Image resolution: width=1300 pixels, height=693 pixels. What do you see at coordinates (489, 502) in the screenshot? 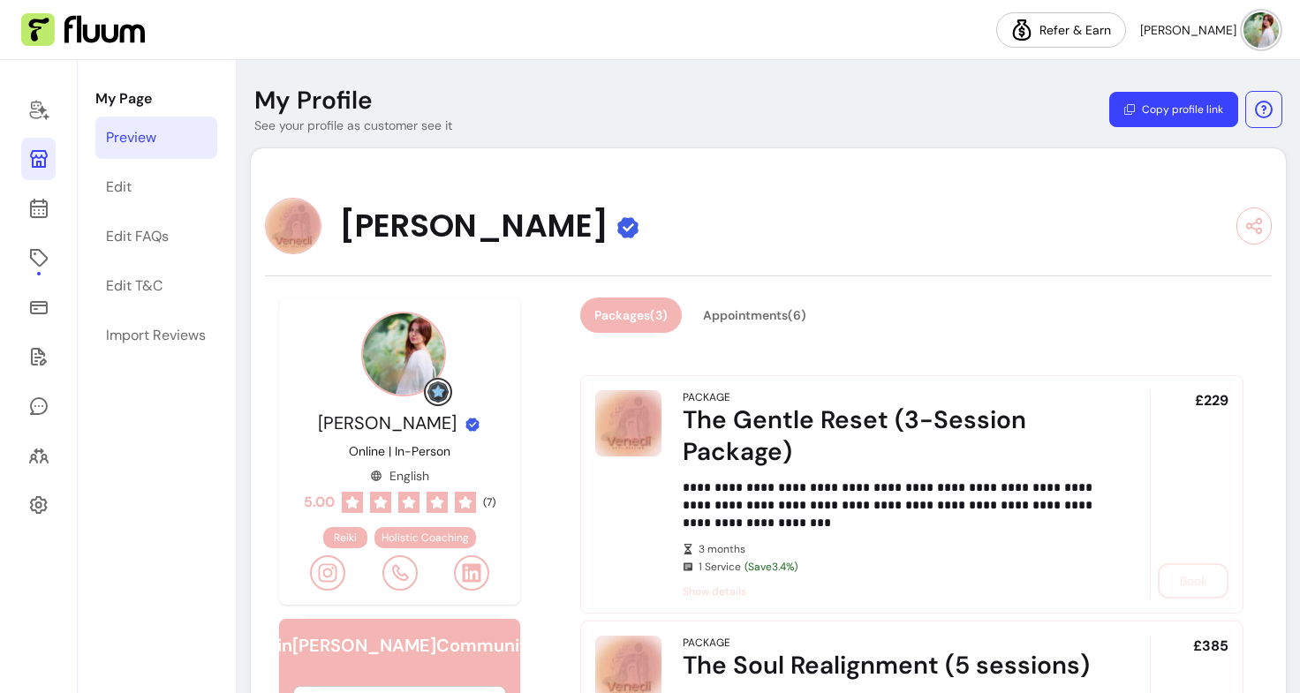
I see `span: ( 7 )` at bounding box center [489, 502].